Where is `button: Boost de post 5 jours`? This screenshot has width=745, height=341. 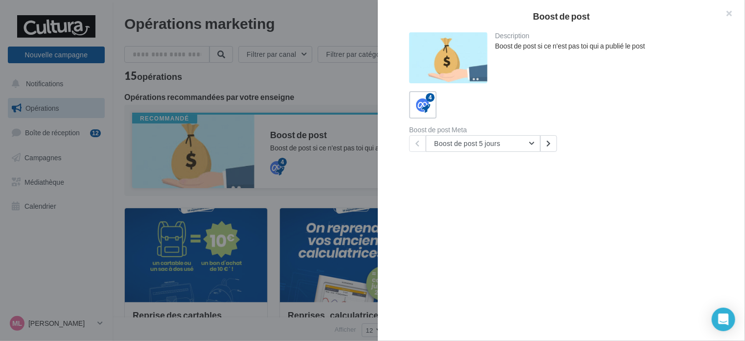 button: Boost de post 5 jours is located at coordinates (483, 143).